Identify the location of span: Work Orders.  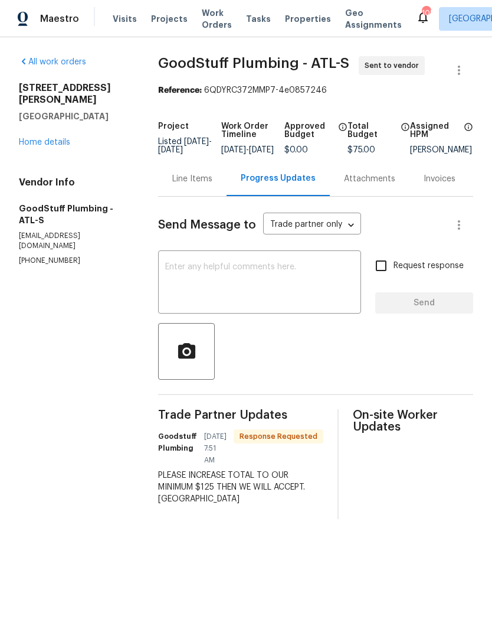
(217, 19).